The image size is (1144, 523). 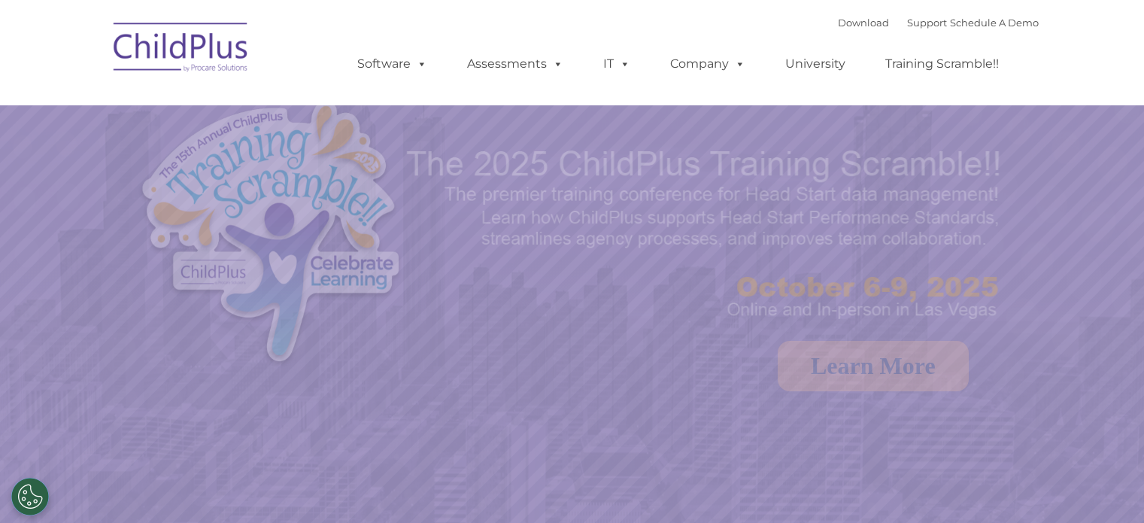 I want to click on img: ChildPlus by Procare Solutions, so click(x=181, y=50).